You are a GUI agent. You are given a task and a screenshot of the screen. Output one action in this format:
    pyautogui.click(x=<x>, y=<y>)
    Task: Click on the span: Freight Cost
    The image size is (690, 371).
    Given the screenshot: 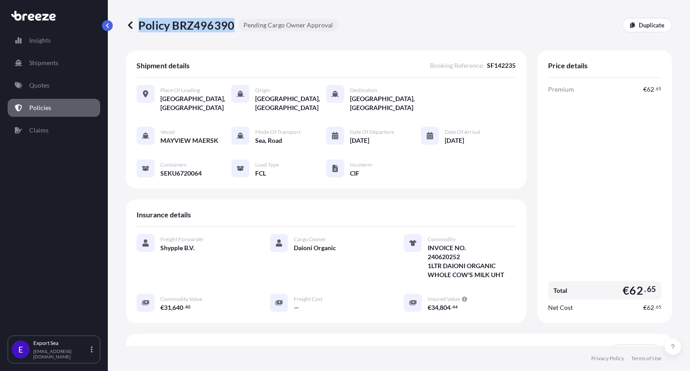 What is the action you would take?
    pyautogui.click(x=308, y=299)
    